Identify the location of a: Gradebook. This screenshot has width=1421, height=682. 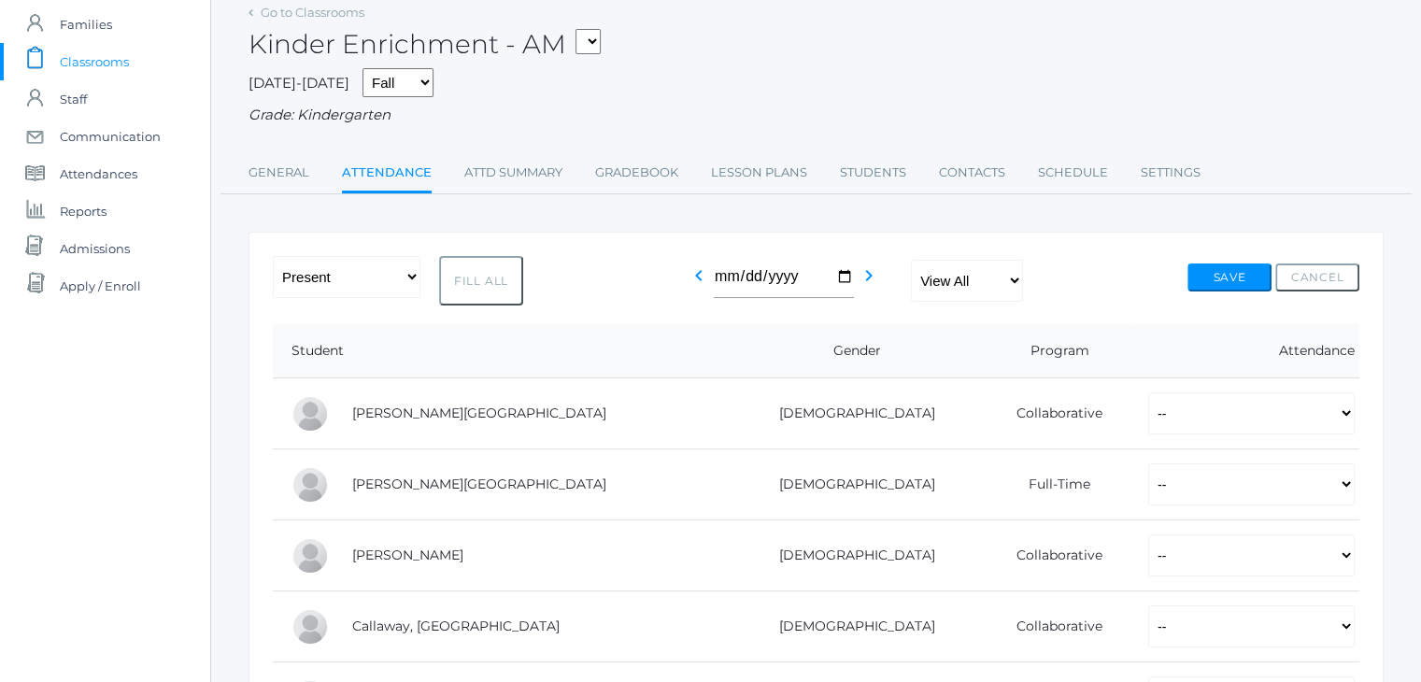
(636, 173).